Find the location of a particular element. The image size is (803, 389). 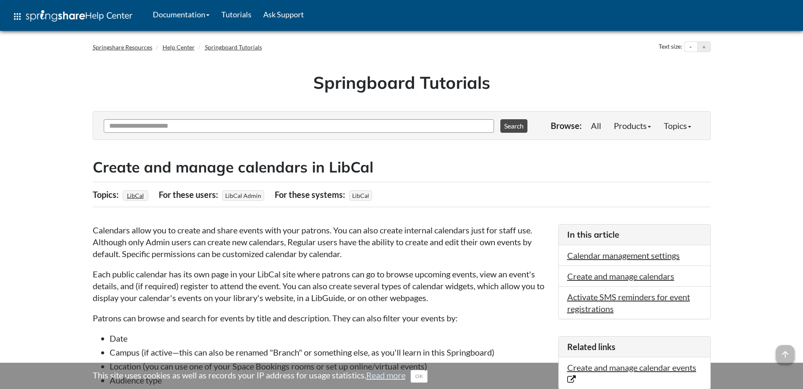

p: Each public calendar has its own page in your LibCal site where patrons can go to browse upcoming... is located at coordinates (321, 286).